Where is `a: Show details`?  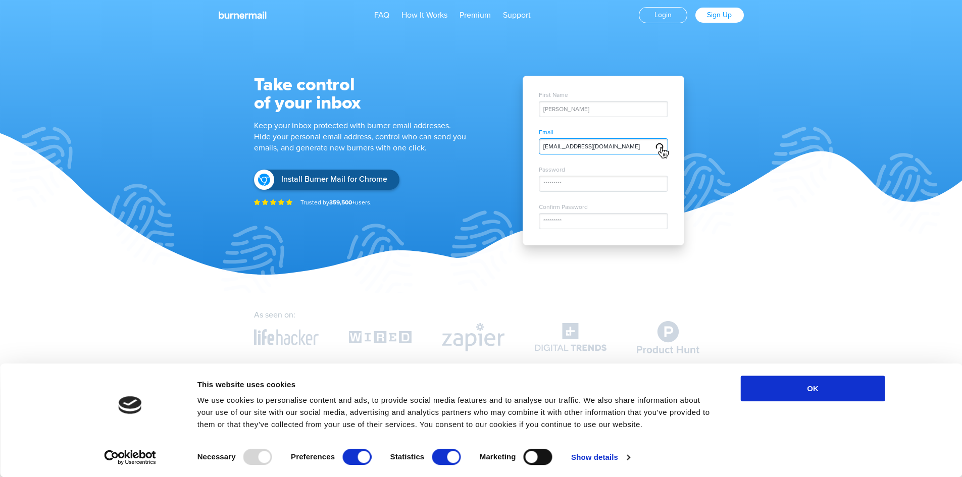 a: Show details is located at coordinates (600, 457).